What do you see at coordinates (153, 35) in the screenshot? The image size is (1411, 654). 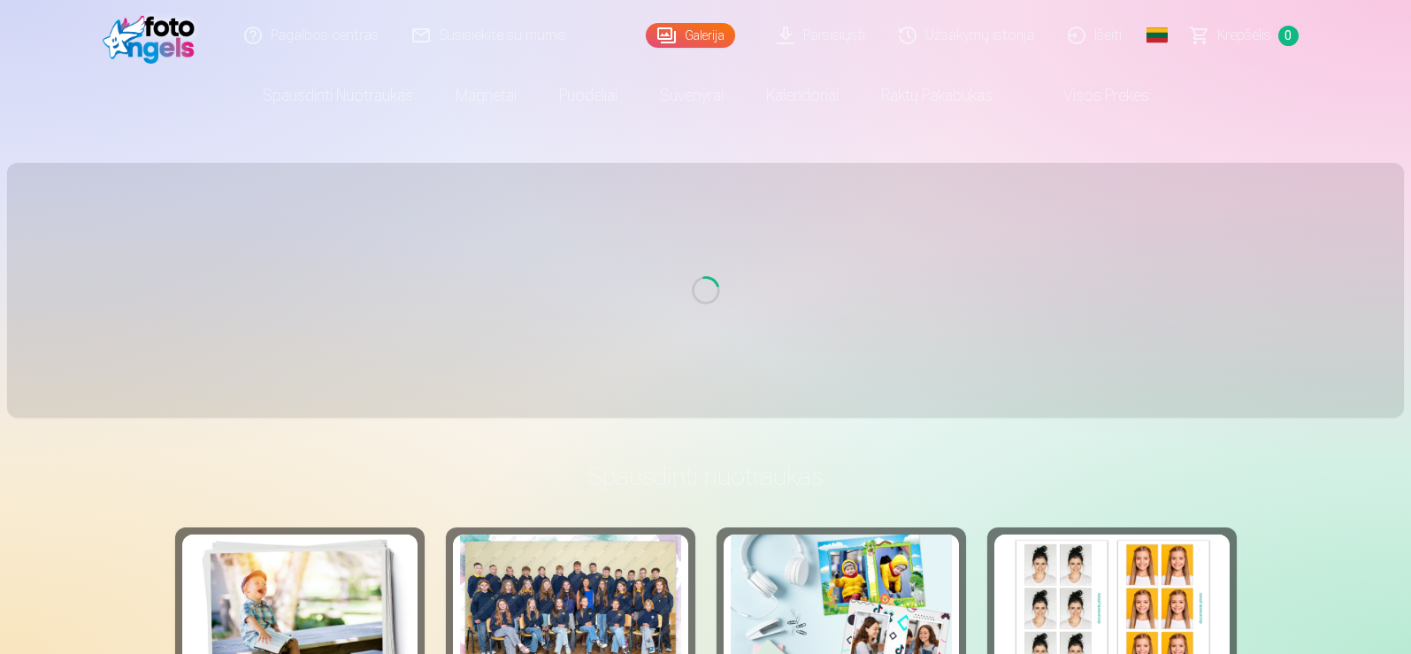 I see `img: /fa2` at bounding box center [153, 35].